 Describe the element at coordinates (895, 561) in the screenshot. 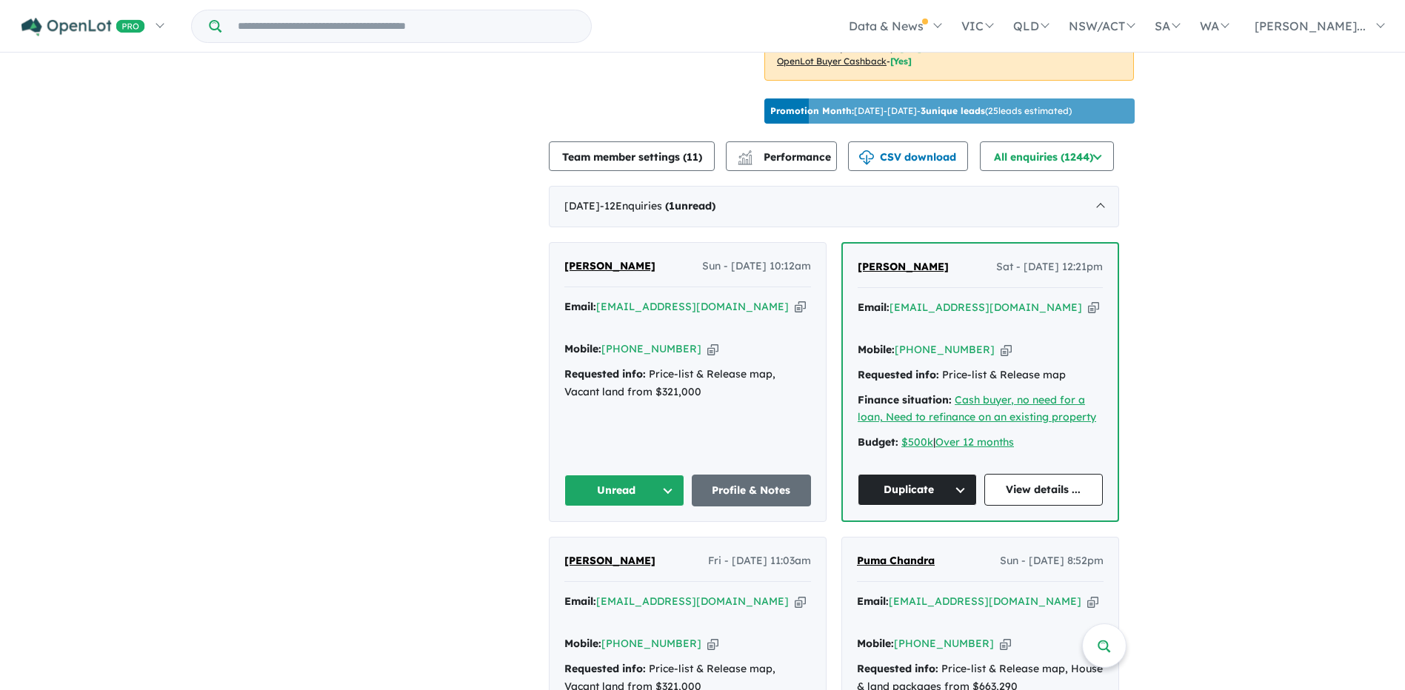

I see `span: Puma Chandra` at that location.